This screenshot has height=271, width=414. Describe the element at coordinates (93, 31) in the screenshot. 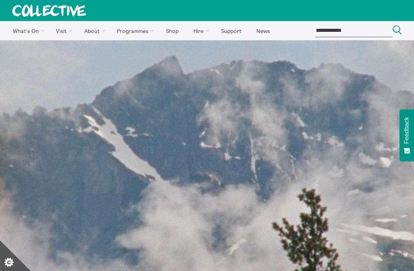

I see `a: About` at that location.